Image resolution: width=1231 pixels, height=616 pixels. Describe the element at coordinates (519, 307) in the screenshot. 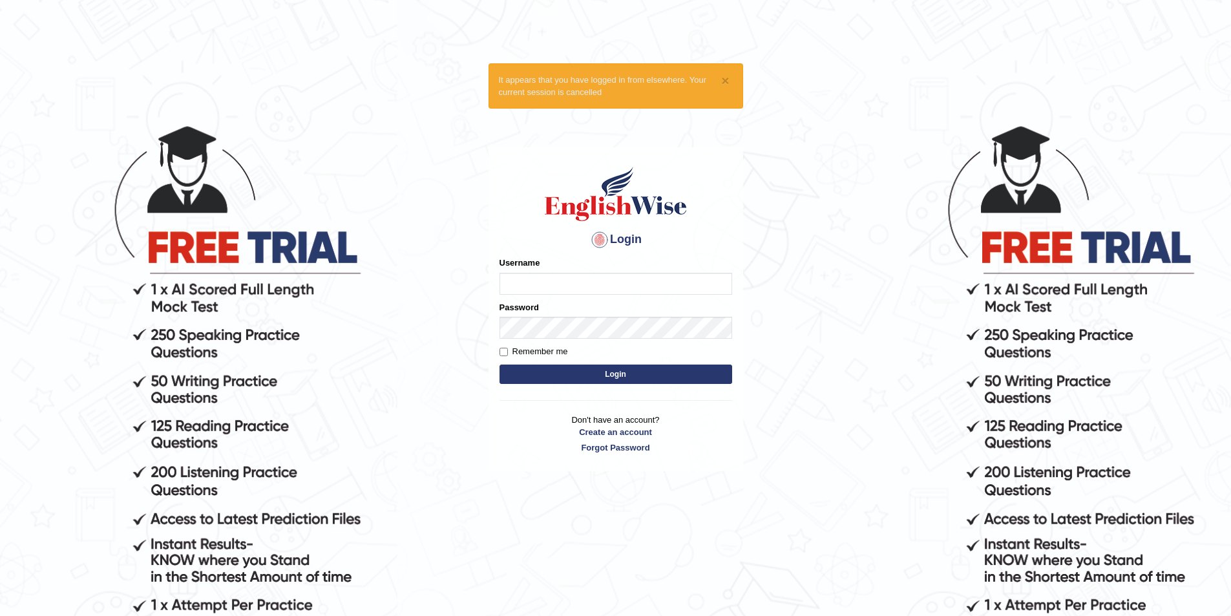

I see `label: Password` at that location.